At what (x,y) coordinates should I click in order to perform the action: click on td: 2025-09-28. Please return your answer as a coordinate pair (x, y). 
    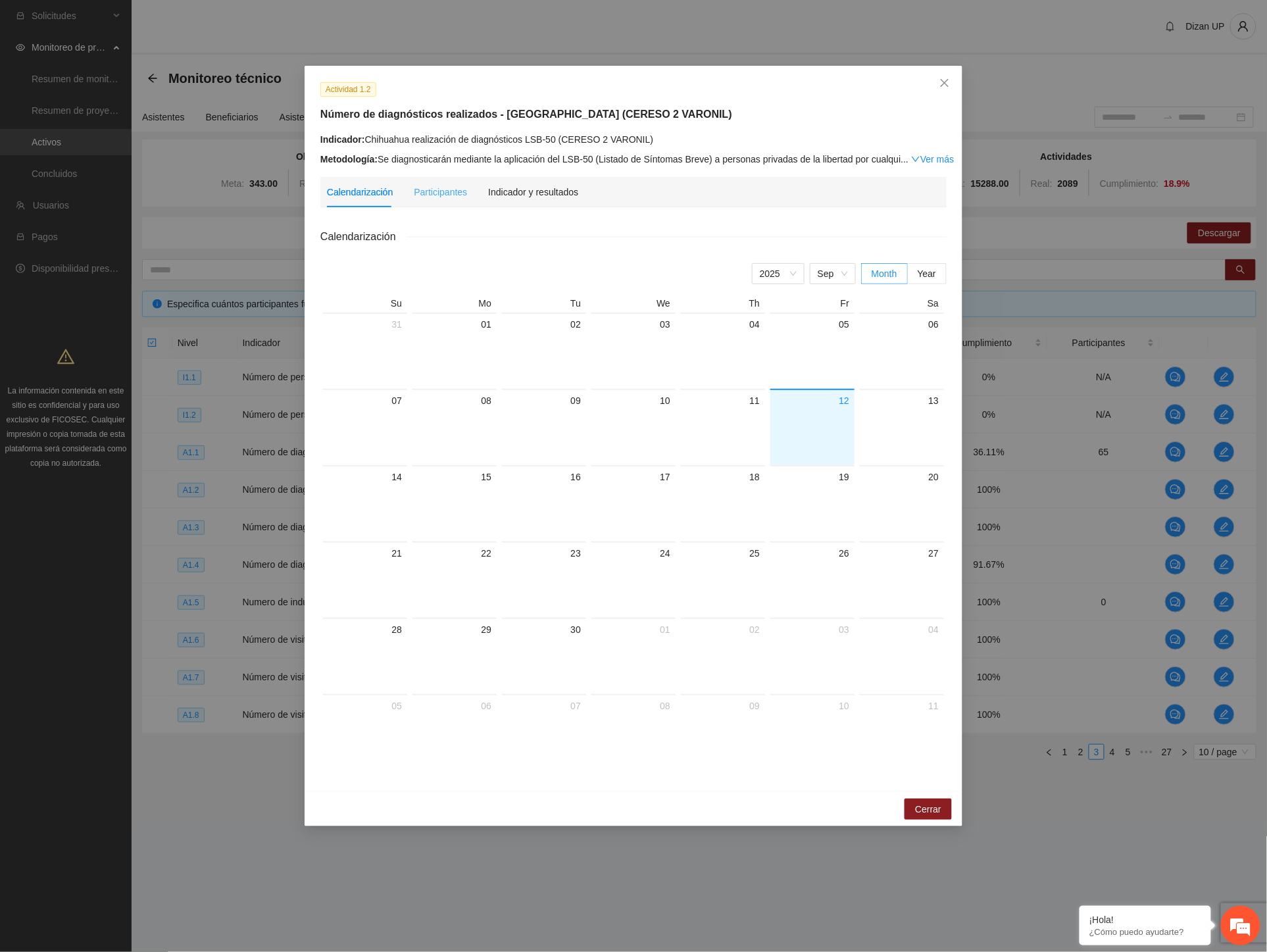
    Looking at the image, I should click on (365, 656).